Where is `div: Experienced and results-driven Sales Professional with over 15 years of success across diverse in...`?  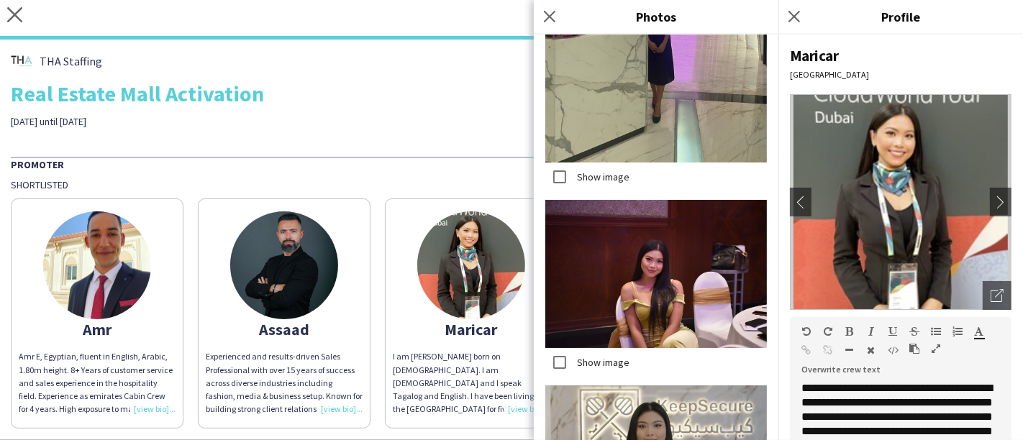 div: Experienced and results-driven Sales Professional with over 15 years of success across diverse in... is located at coordinates (284, 383).